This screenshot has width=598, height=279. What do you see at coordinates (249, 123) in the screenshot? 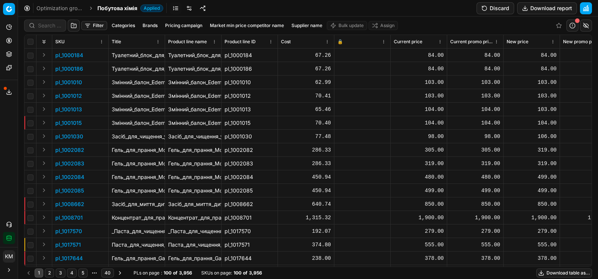
I see `div: pl_1001015` at bounding box center [249, 123].